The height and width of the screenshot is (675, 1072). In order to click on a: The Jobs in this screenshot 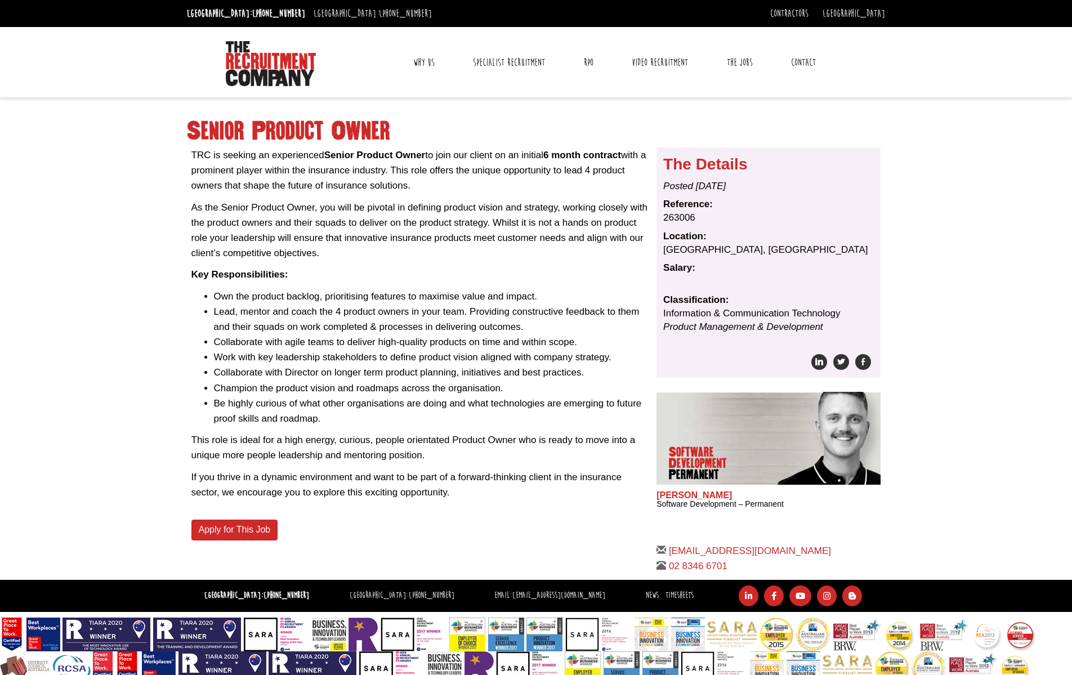, I will do `click(740, 62)`.